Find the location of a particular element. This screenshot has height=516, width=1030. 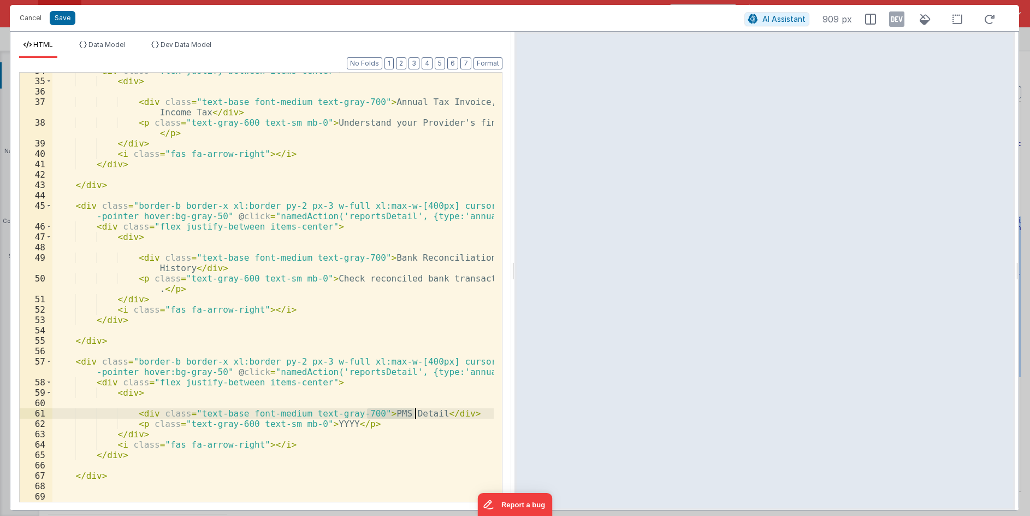

button: AI Assistant is located at coordinates (777, 19).